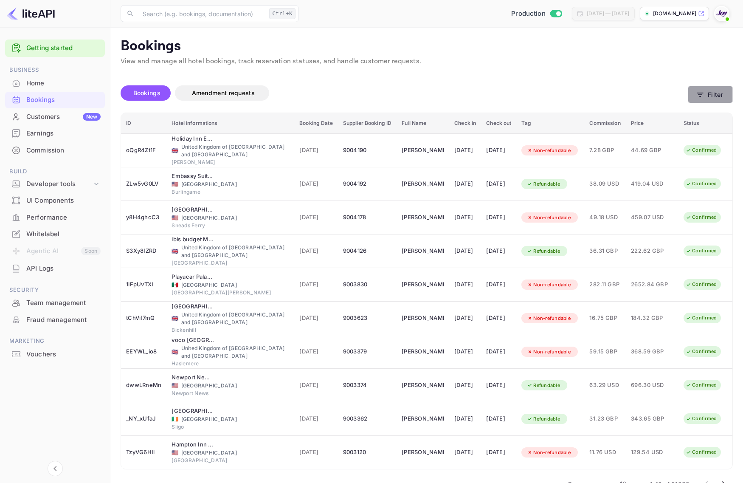 Image resolution: width=743 pixels, height=483 pixels. What do you see at coordinates (193, 277) in the screenshot?
I see `div: Playacar Palace All Inclusive` at bounding box center [193, 277].